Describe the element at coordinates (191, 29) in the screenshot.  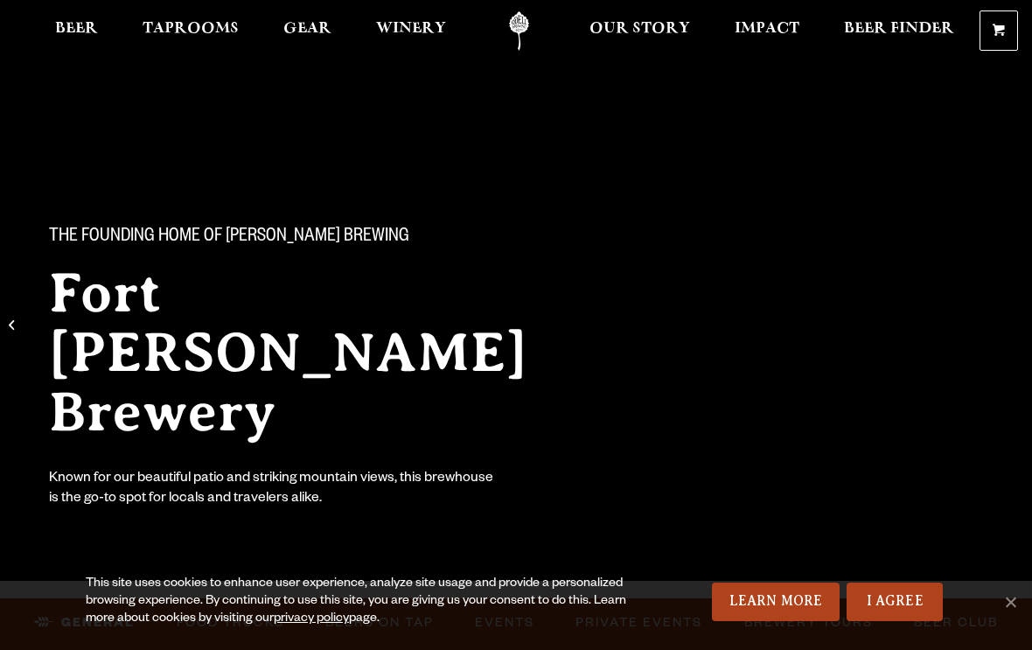
I see `span: Taprooms` at that location.